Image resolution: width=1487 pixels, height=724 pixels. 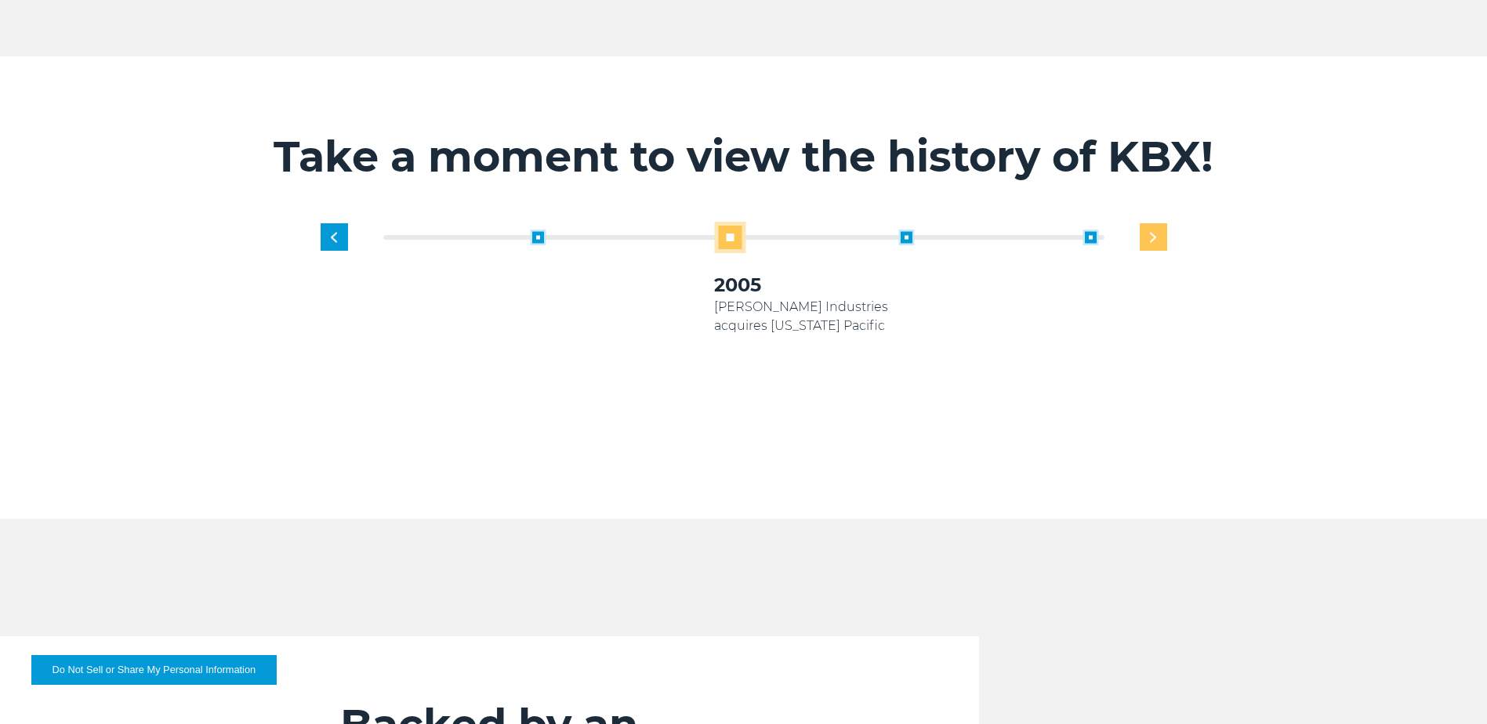 I want to click on img: next slide, so click(x=1153, y=237).